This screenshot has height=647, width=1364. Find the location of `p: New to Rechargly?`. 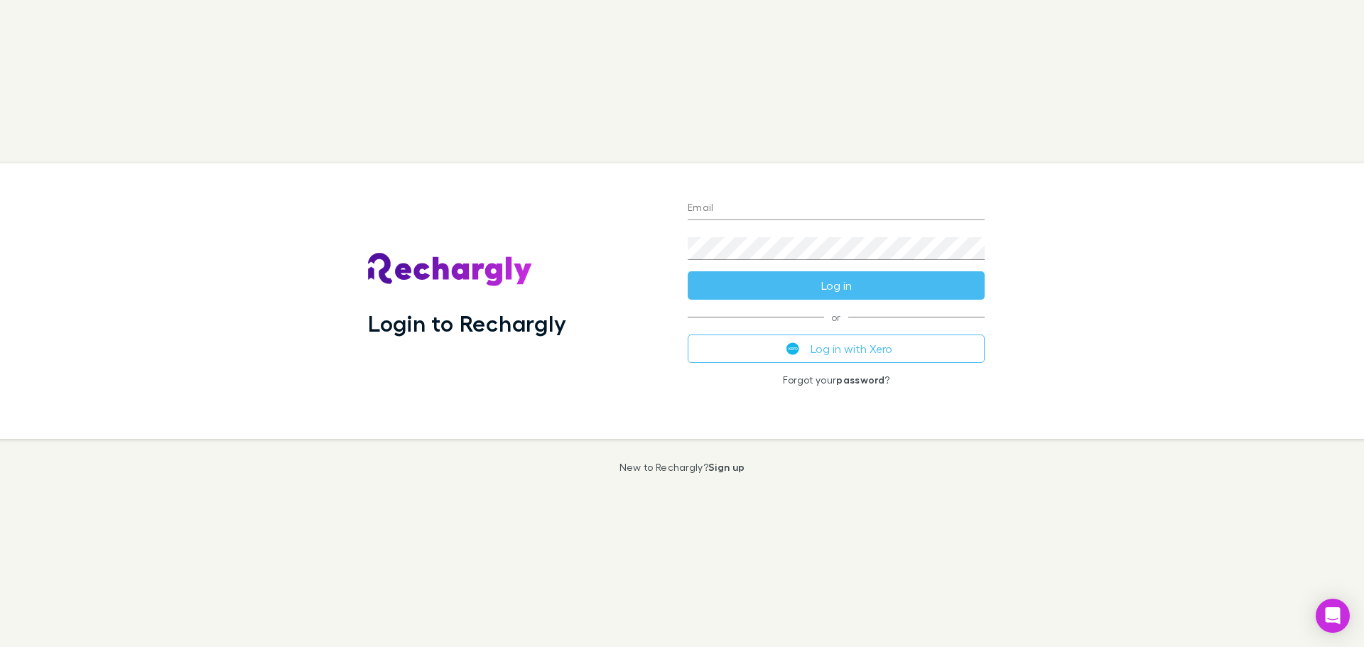

p: New to Rechargly? is located at coordinates (682, 467).